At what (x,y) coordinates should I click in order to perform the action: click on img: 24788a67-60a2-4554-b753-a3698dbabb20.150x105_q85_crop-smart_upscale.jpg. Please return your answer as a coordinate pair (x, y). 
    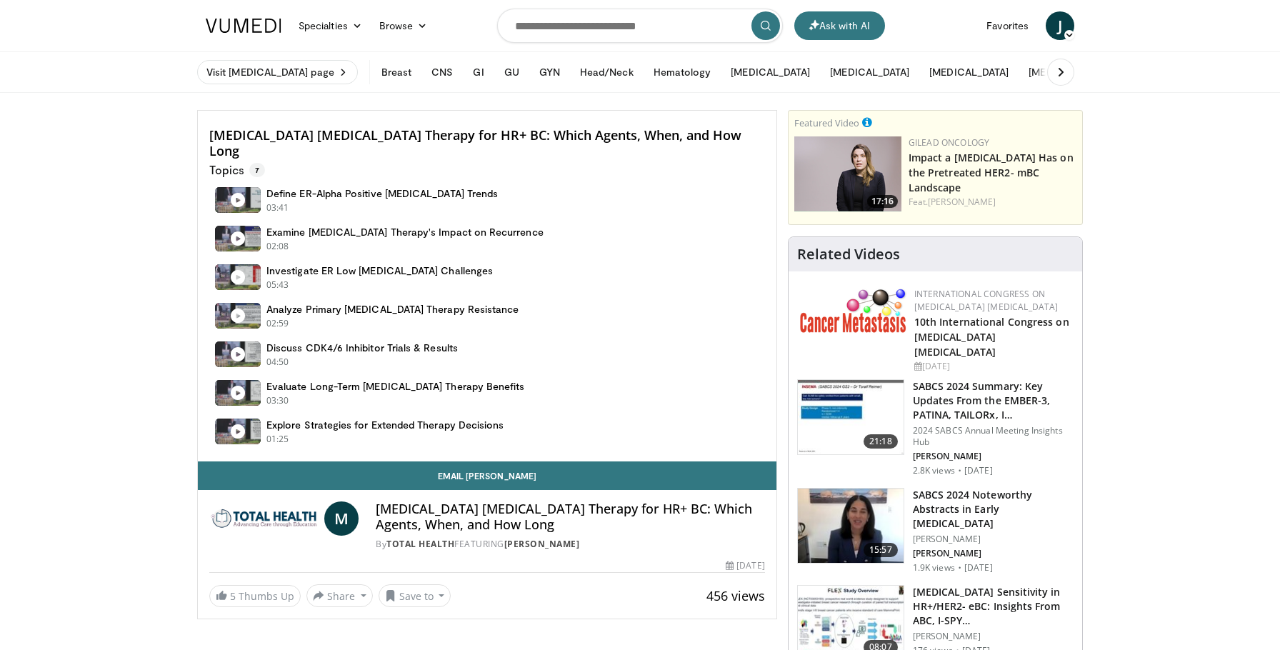
    Looking at the image, I should click on (851, 417).